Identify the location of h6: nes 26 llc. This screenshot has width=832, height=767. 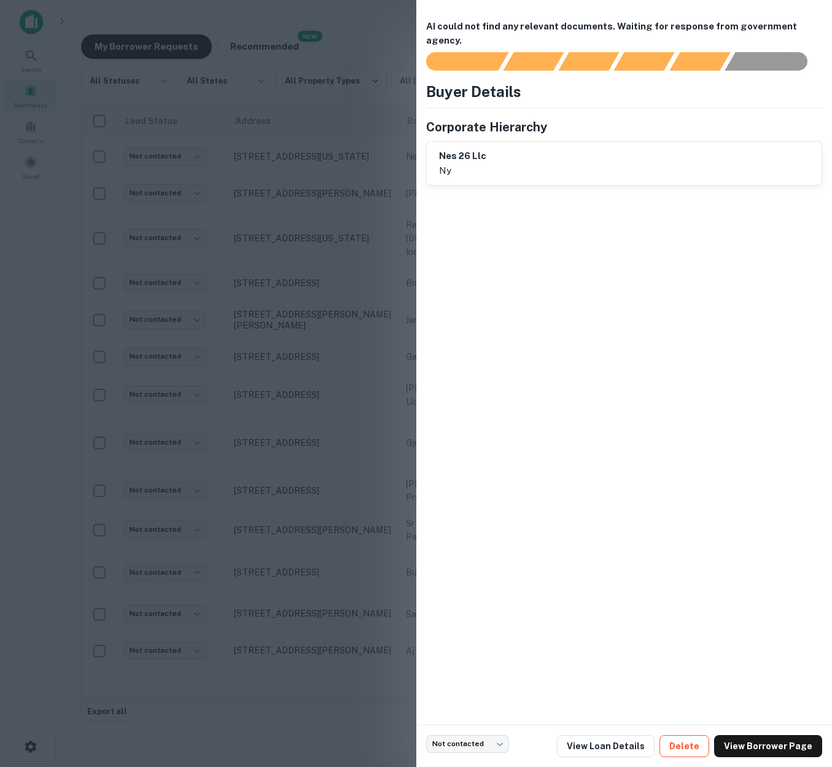
(463, 156).